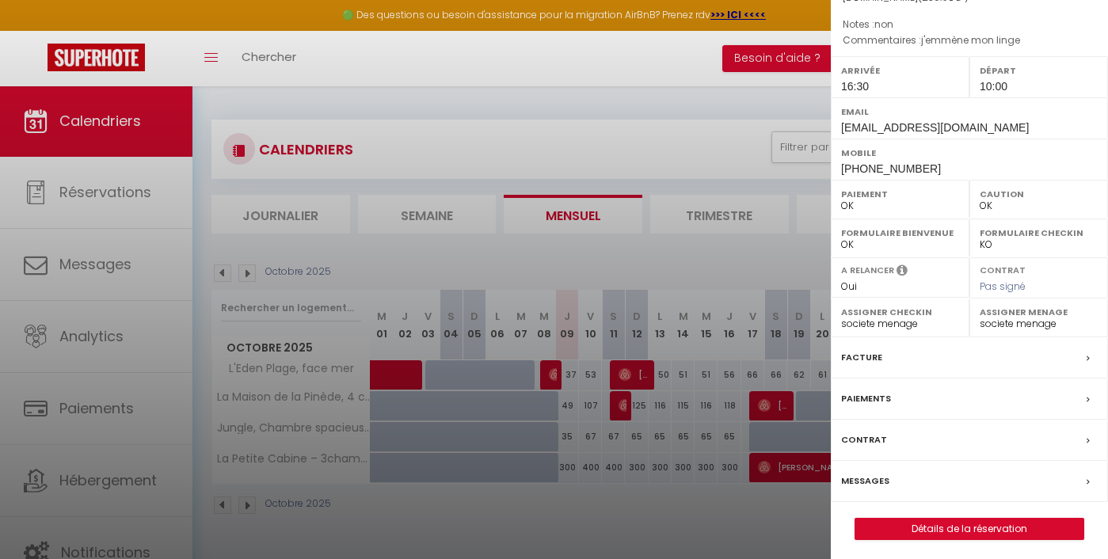  I want to click on span: 10:00, so click(993, 86).